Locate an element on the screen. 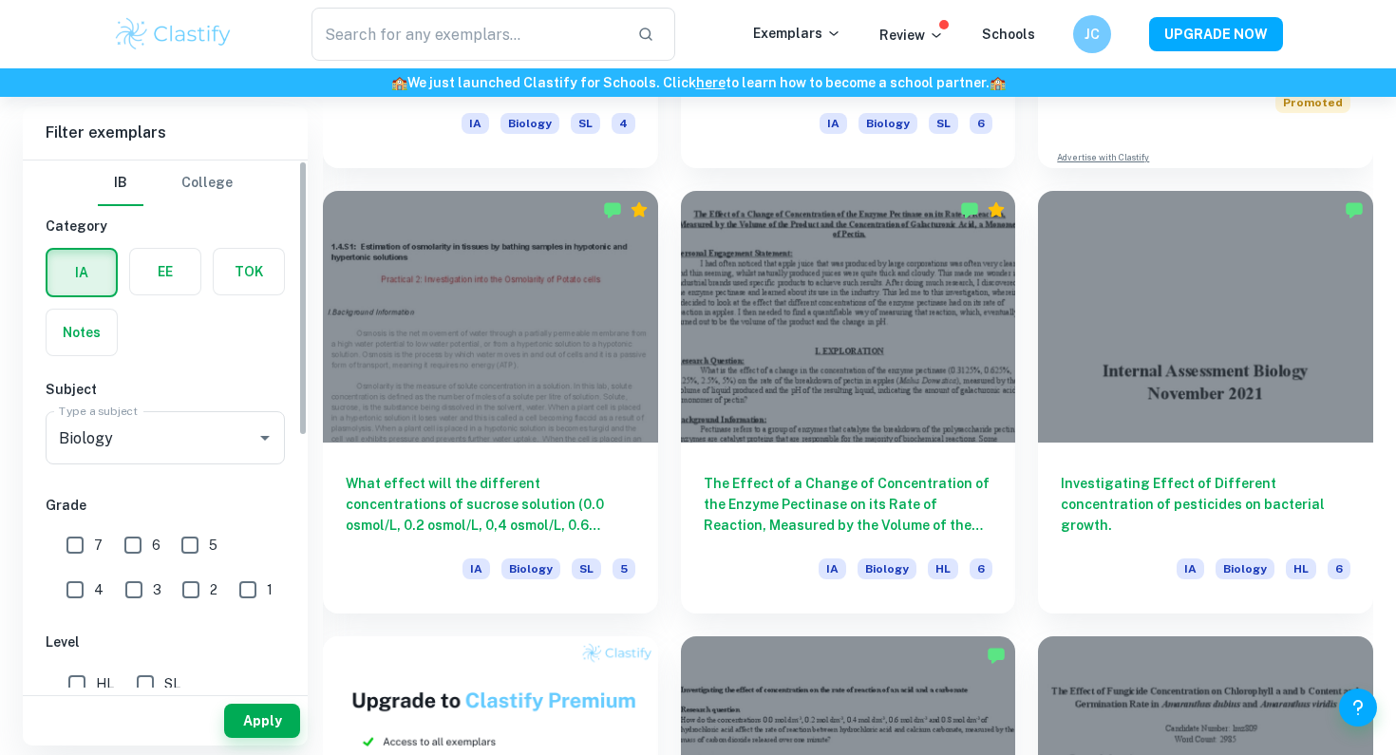 This screenshot has height=755, width=1396. button: EE is located at coordinates (165, 272).